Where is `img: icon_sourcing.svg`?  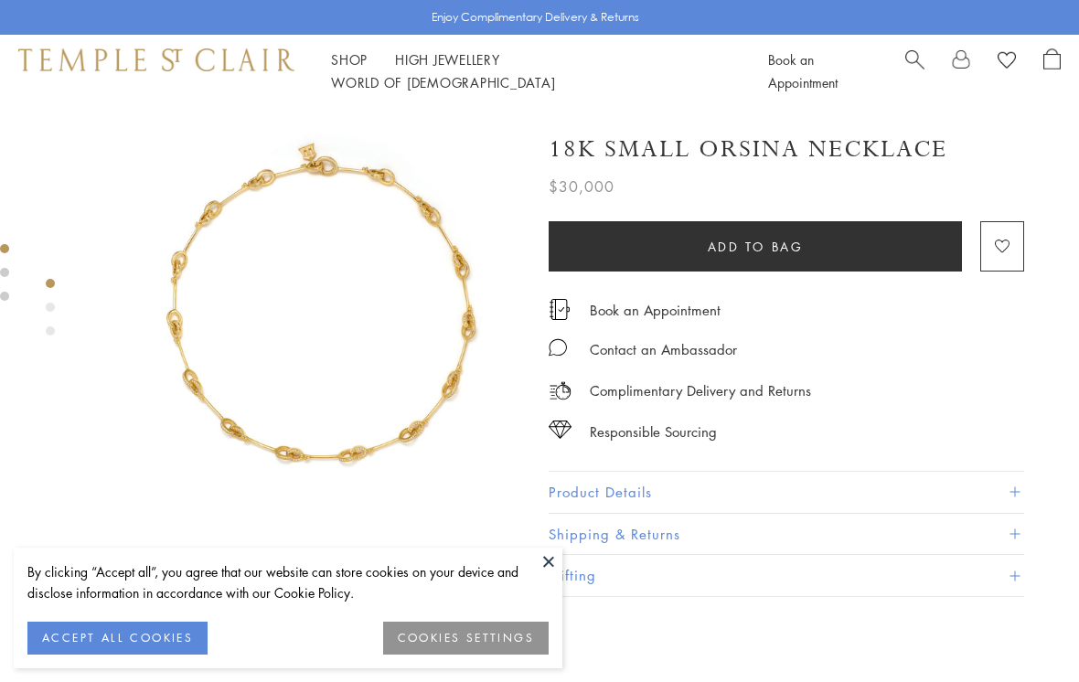 img: icon_sourcing.svg is located at coordinates (560, 430).